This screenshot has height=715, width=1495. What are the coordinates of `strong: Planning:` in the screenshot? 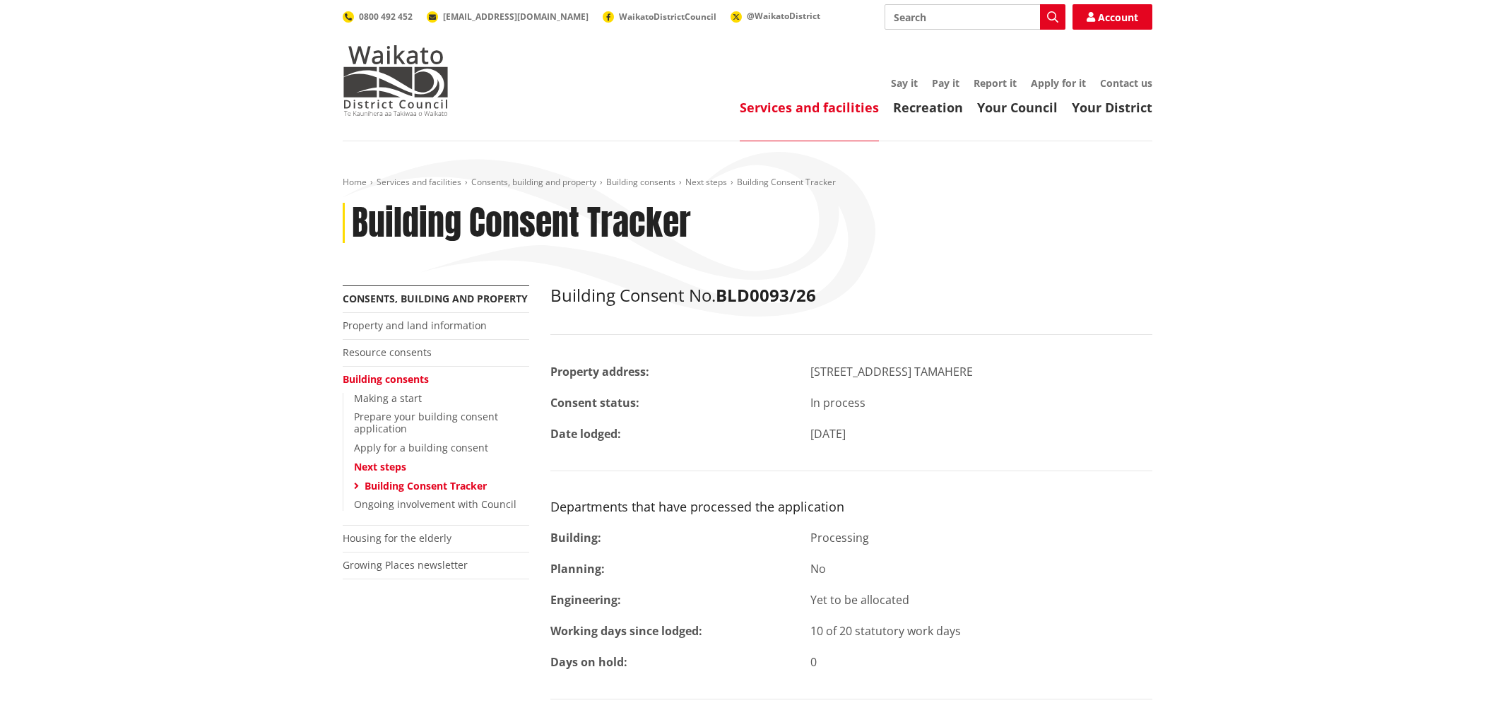 It's located at (577, 569).